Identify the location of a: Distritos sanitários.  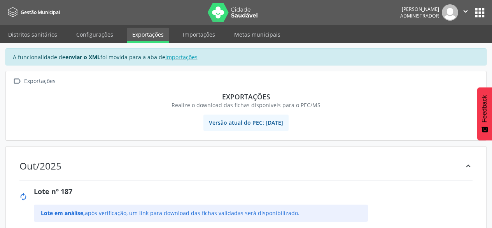
(33, 34).